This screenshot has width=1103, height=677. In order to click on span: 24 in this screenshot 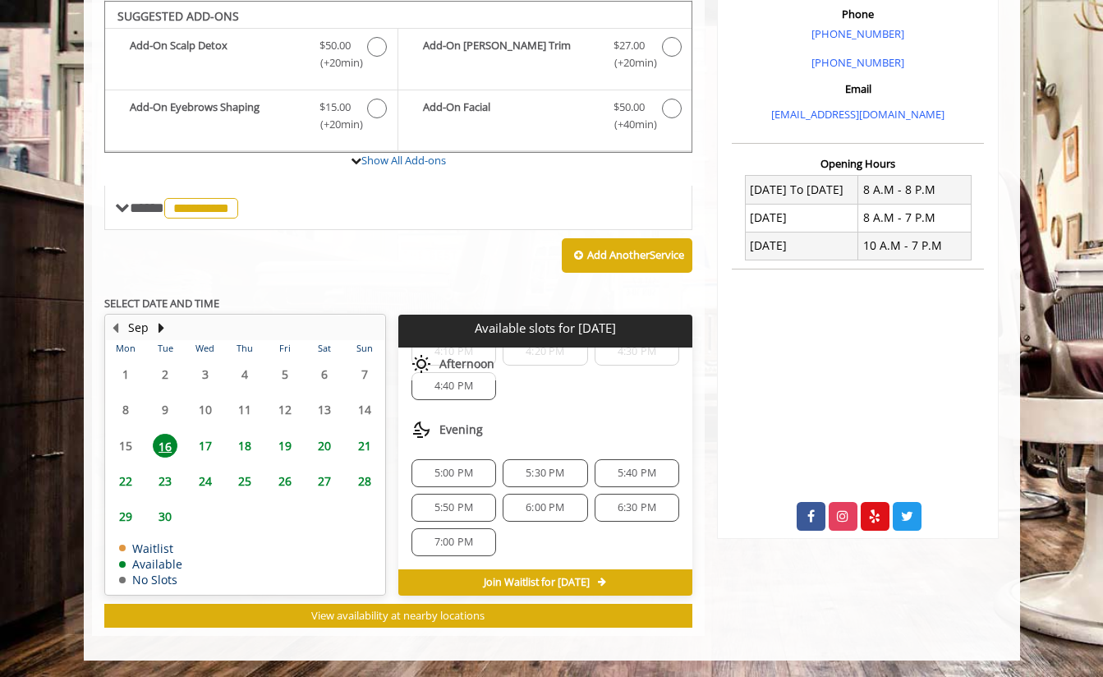, I will do `click(205, 480)`.